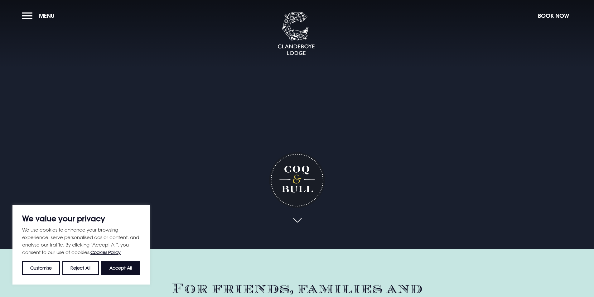 The height and width of the screenshot is (297, 594). What do you see at coordinates (81, 245) in the screenshot?
I see `div: We value your privacy` at bounding box center [81, 245].